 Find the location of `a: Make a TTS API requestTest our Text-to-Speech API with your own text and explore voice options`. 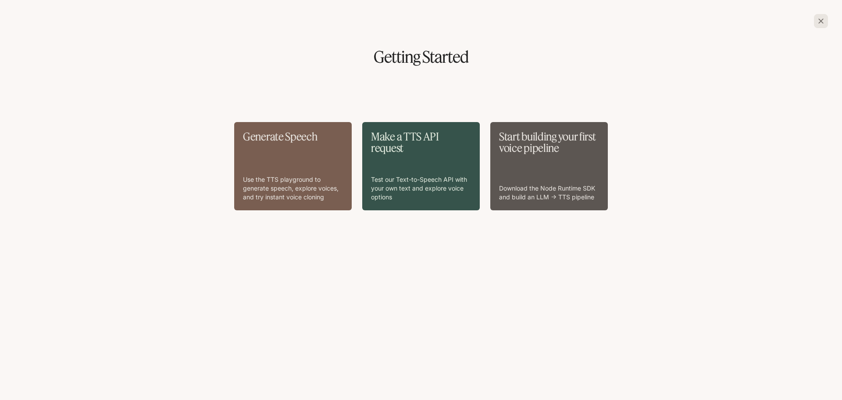

a: Make a TTS API requestTest our Text-to-Speech API with your own text and explore voice options is located at coordinates (421, 166).